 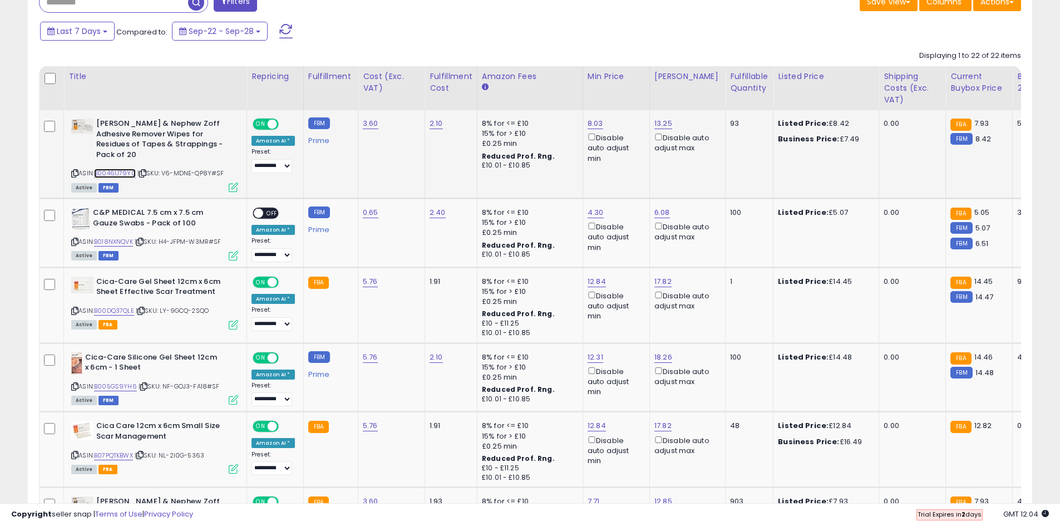 I want to click on div: 100, so click(x=747, y=357).